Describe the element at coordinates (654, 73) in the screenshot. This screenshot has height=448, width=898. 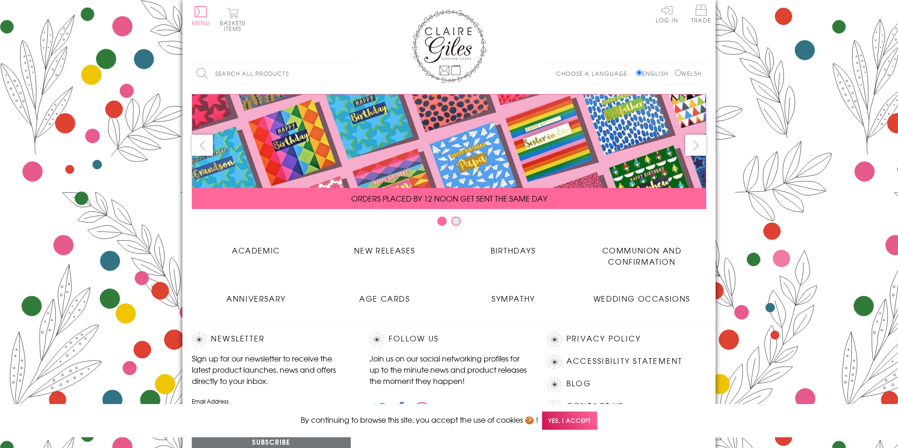
I see `label: English` at that location.